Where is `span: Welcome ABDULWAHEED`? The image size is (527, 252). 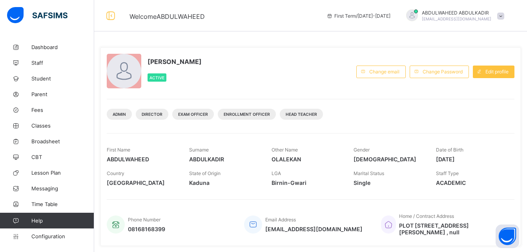
span: Welcome ABDULWAHEED is located at coordinates (167, 16).